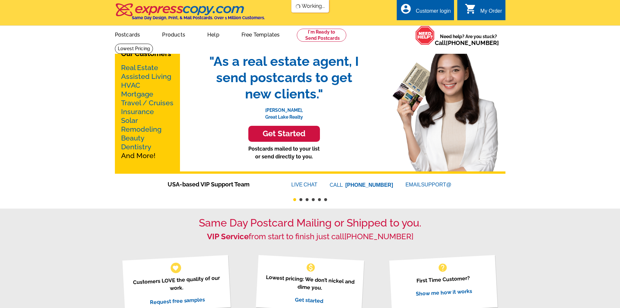  Describe the element at coordinates (307, 199) in the screenshot. I see `button: 3 of 6` at that location.